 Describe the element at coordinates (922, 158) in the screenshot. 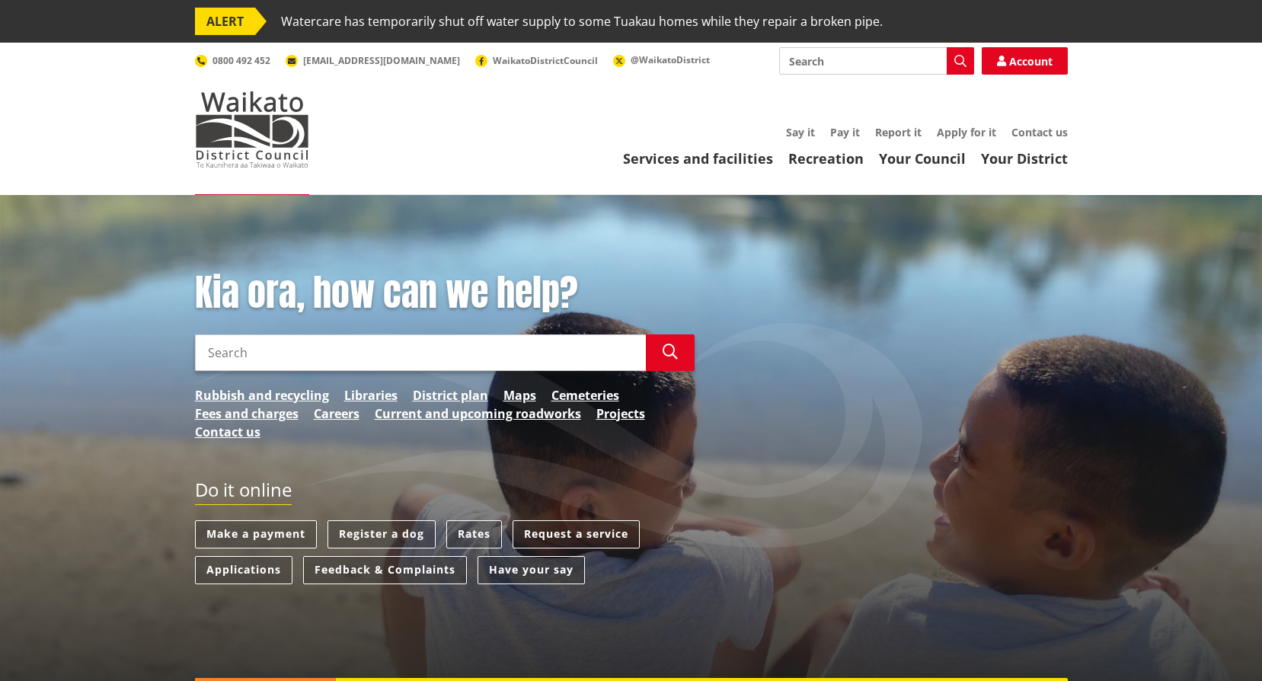

I see `a: Your Council` at that location.